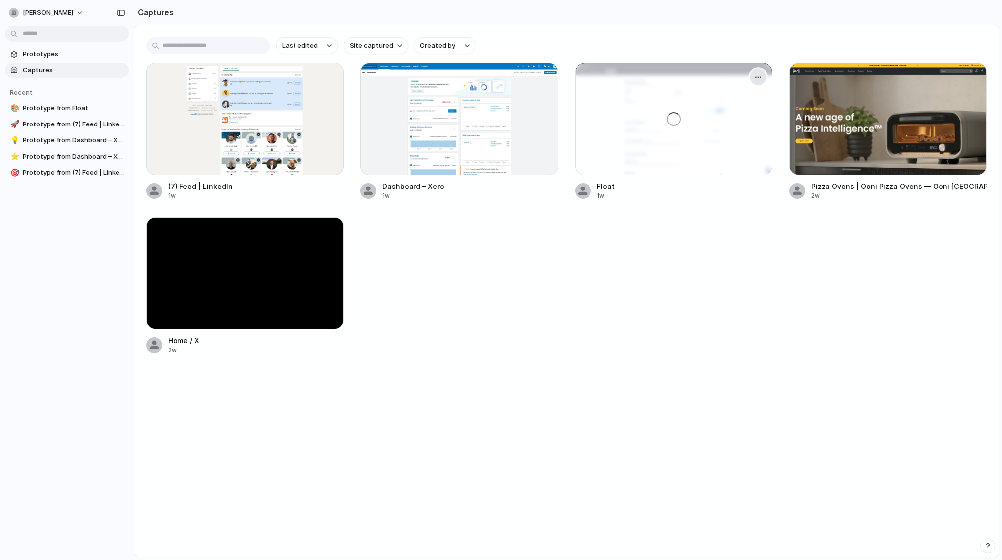  Describe the element at coordinates (67, 54) in the screenshot. I see `a: Prototypes` at that location.